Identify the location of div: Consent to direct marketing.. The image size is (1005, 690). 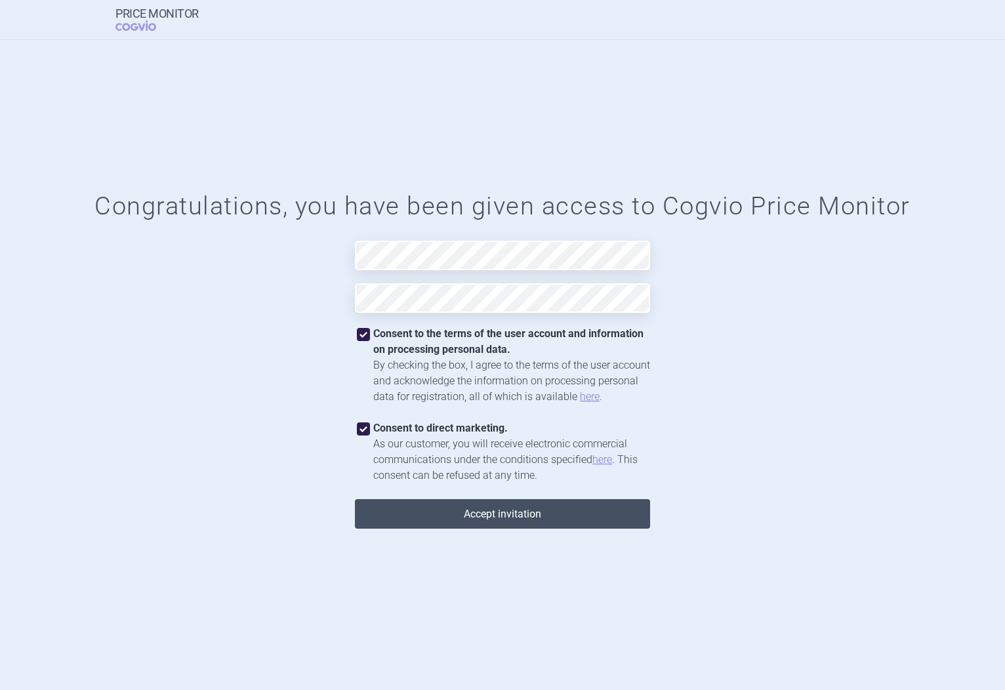
(512, 428).